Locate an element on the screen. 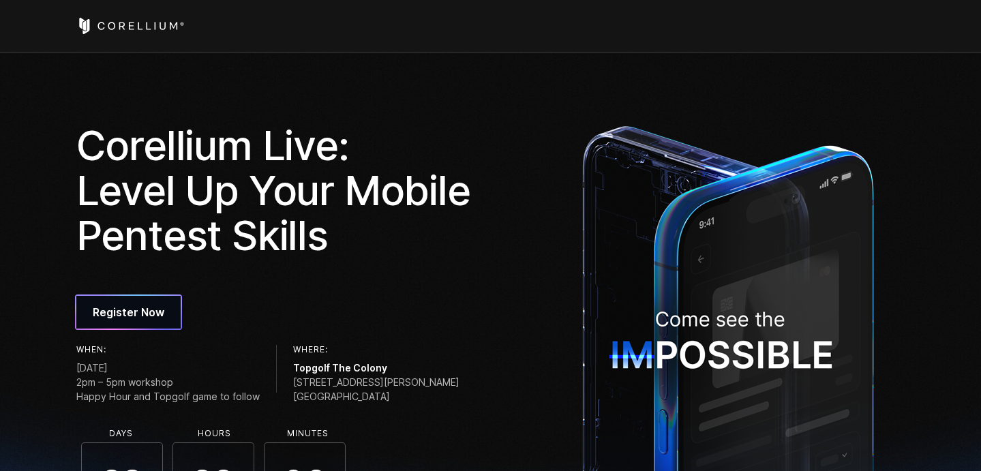 This screenshot has width=981, height=471. h6: Where: is located at coordinates (376, 350).